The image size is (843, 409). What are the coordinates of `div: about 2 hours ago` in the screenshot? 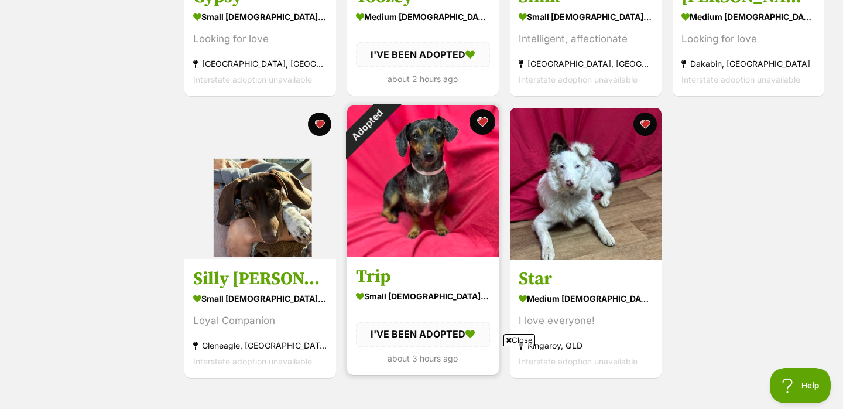 It's located at (423, 78).